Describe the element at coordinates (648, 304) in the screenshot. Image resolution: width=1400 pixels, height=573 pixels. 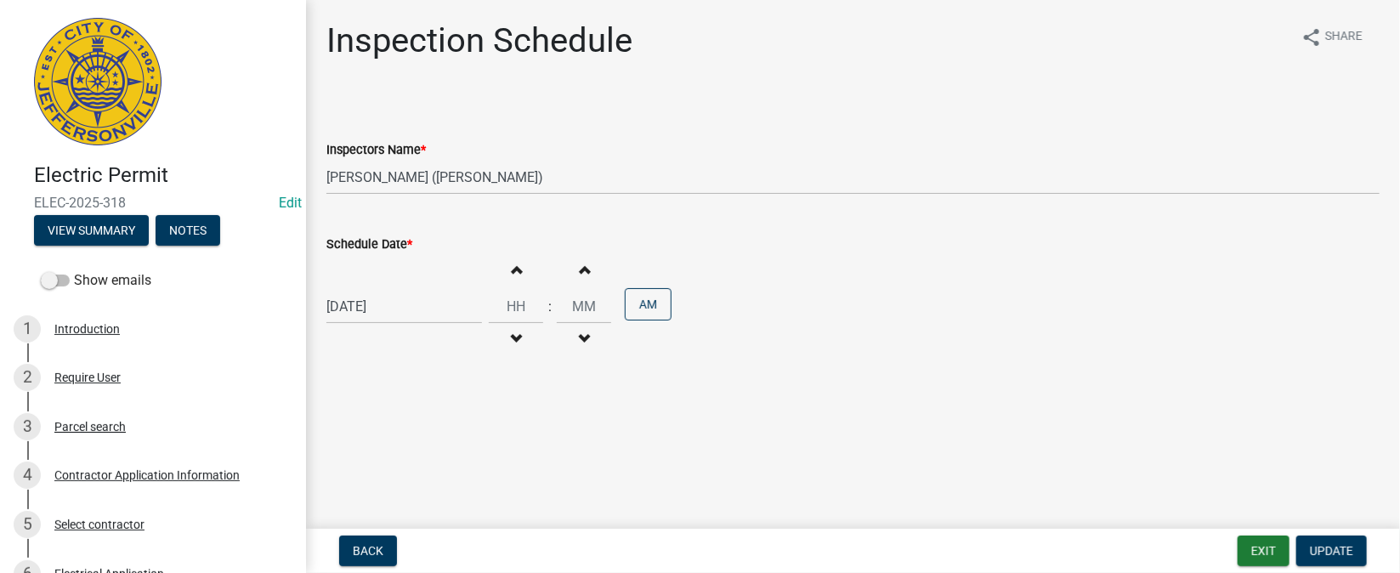
I see `button: AM` at that location.